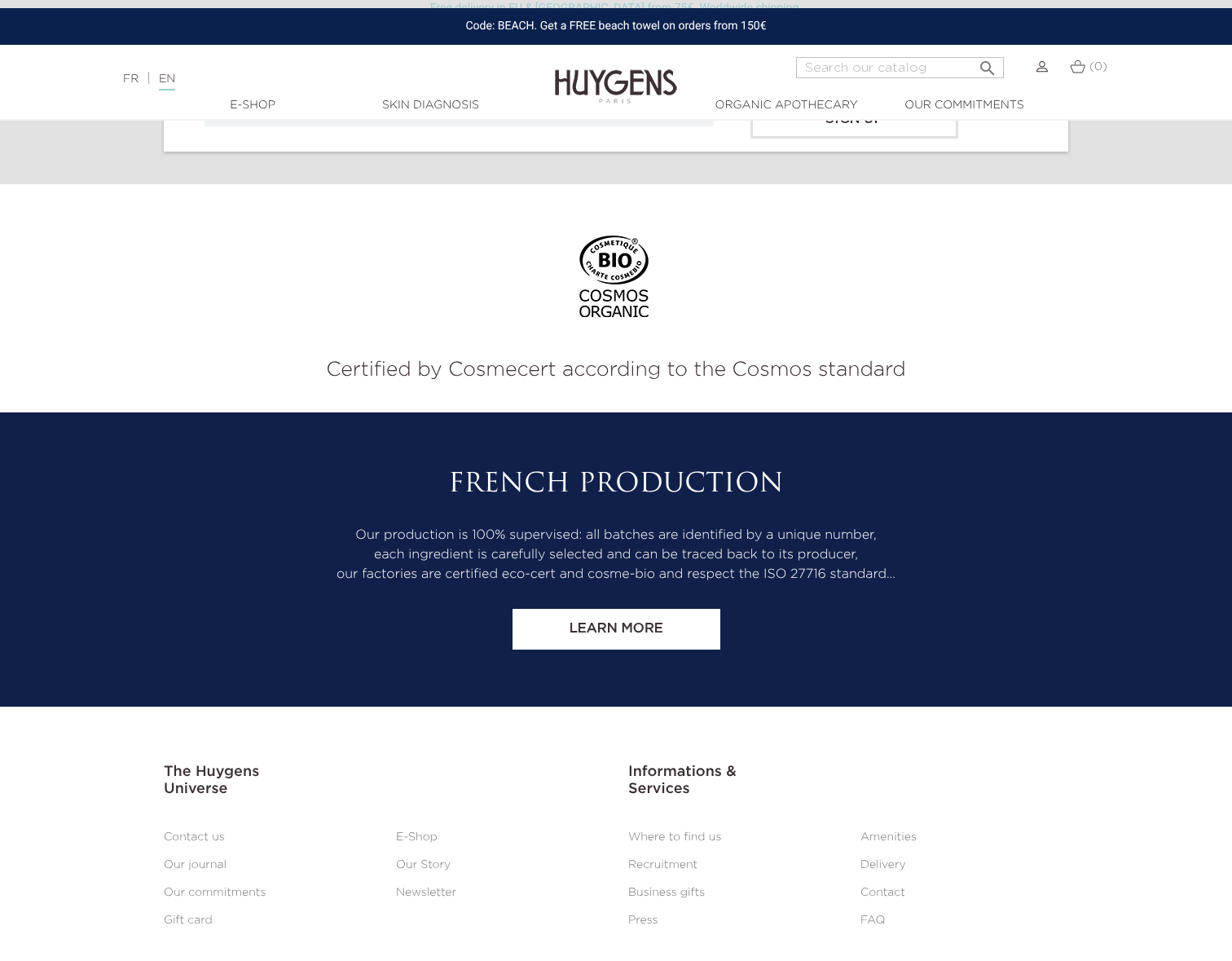 The height and width of the screenshot is (961, 1232). What do you see at coordinates (130, 79) in the screenshot?
I see `a: FR` at bounding box center [130, 79].